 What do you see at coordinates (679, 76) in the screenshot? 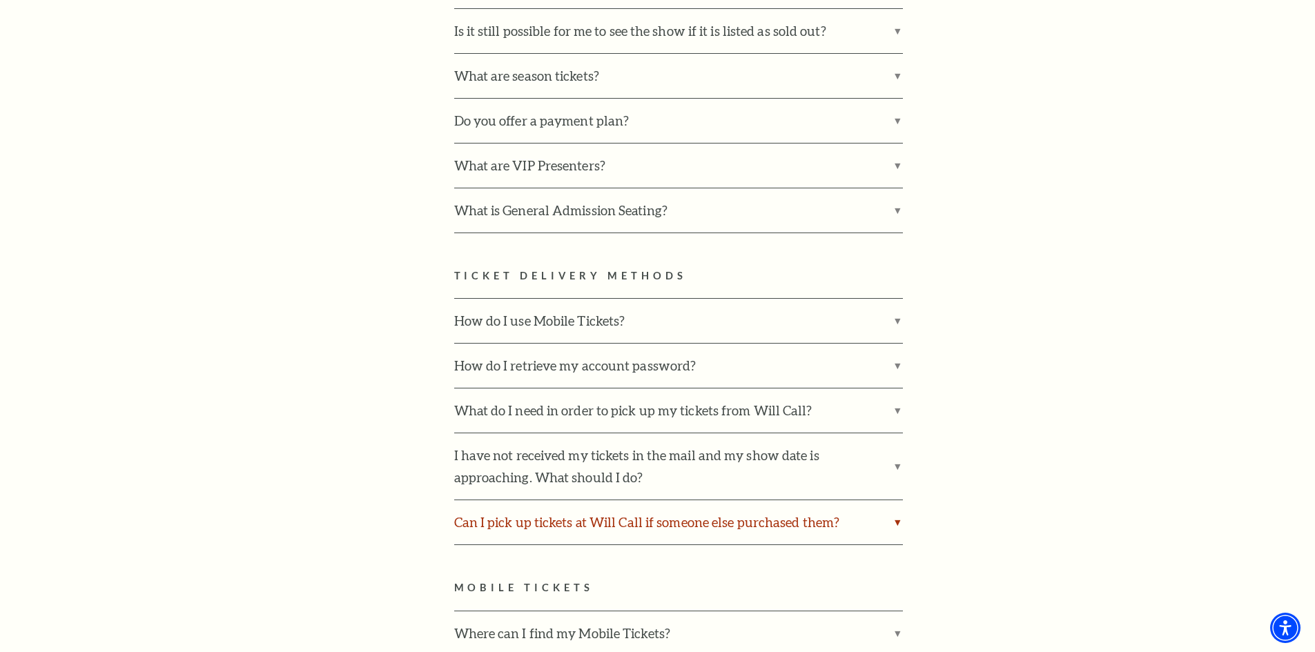
I see `label: What are season tickets?` at bounding box center [679, 76].